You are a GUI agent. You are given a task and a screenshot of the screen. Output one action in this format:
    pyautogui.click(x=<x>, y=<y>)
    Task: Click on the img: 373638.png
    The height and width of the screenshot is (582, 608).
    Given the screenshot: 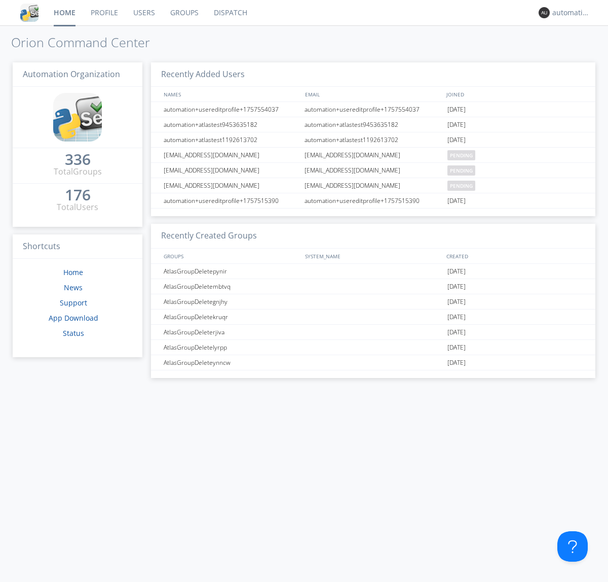 What is the action you would take?
    pyautogui.click(x=545, y=13)
    